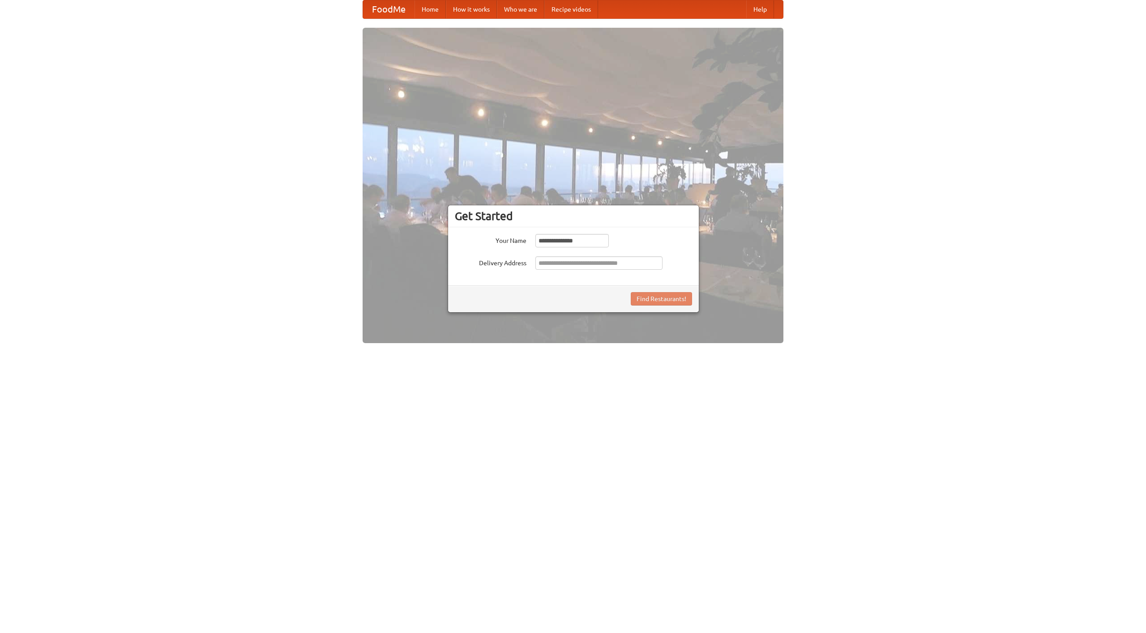 The height and width of the screenshot is (633, 1146). I want to click on h3: Get Started, so click(573, 216).